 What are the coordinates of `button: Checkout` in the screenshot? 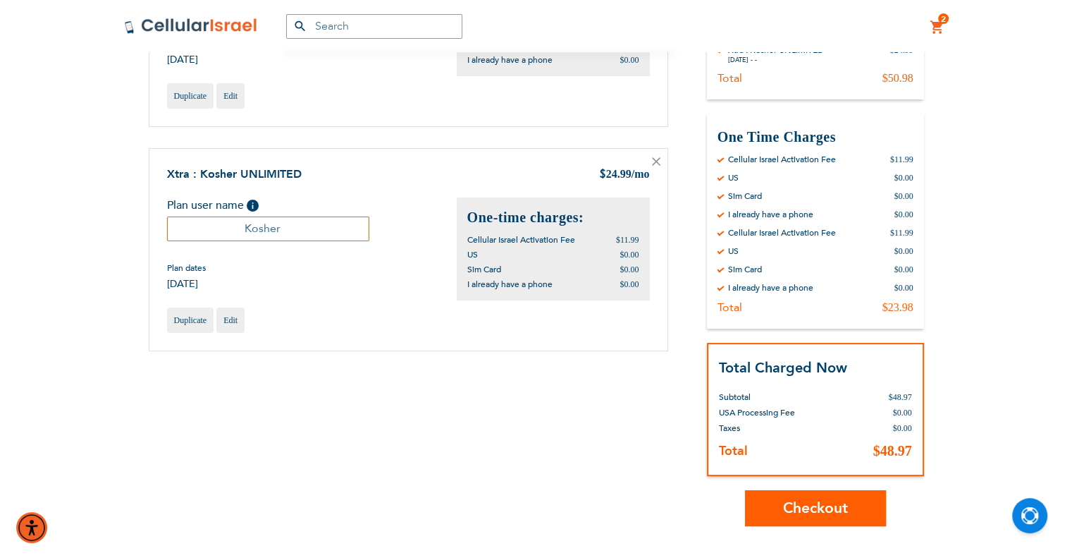 It's located at (816, 508).